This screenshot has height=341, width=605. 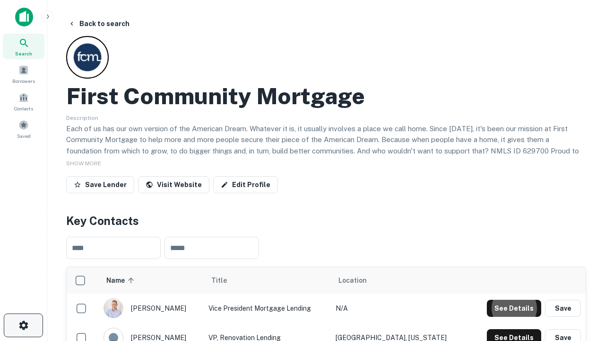 I want to click on div: Contacts, so click(x=24, y=101).